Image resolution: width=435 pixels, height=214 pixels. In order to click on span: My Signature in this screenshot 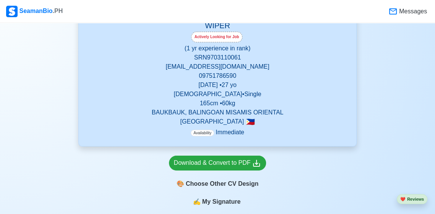, I will do `click(221, 202)`.